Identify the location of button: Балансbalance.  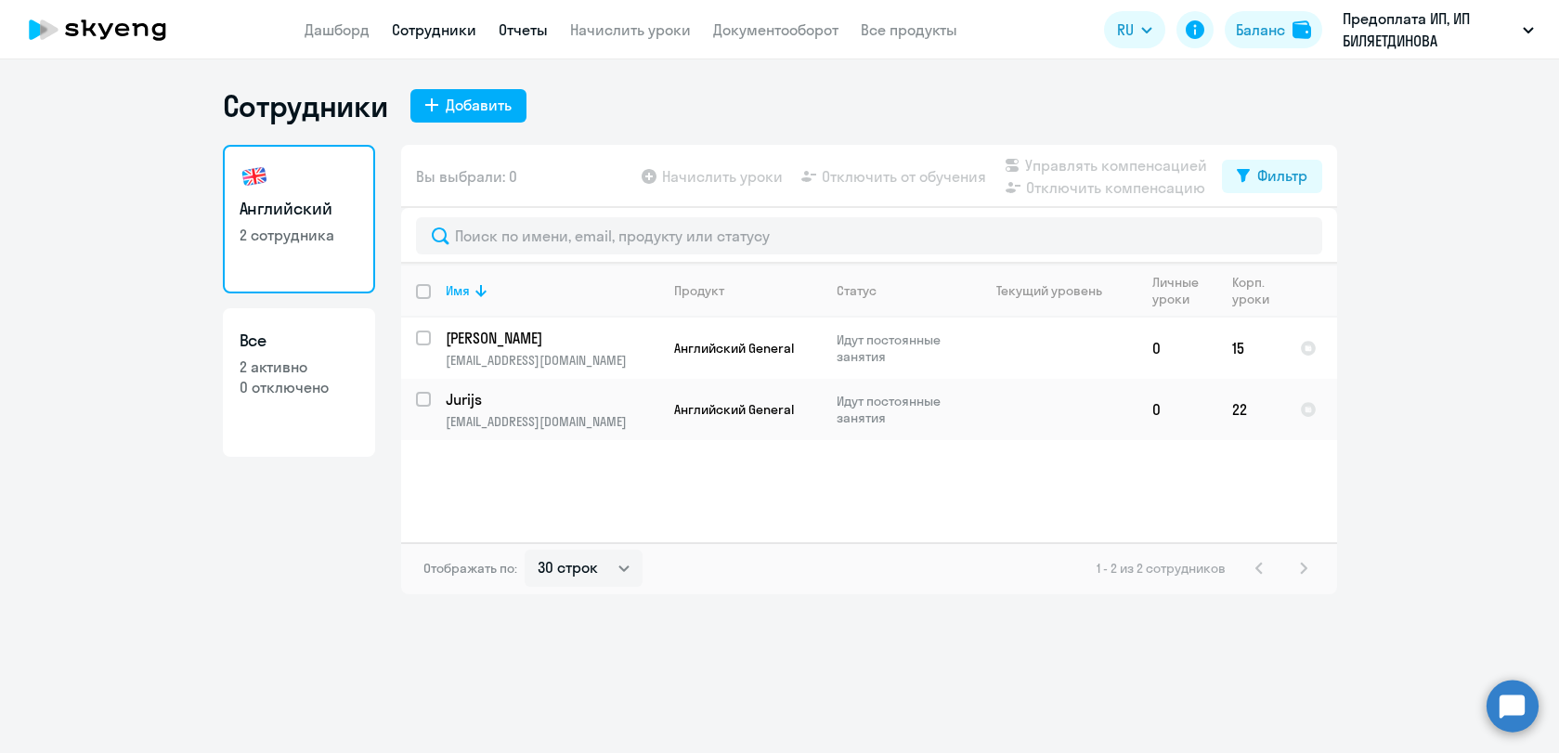
(1273, 30).